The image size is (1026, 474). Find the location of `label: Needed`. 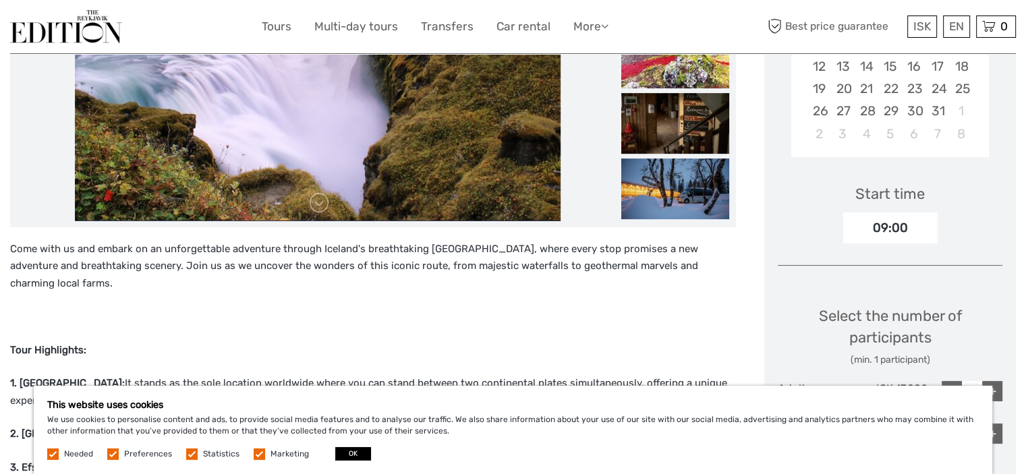

label: Needed is located at coordinates (78, 454).